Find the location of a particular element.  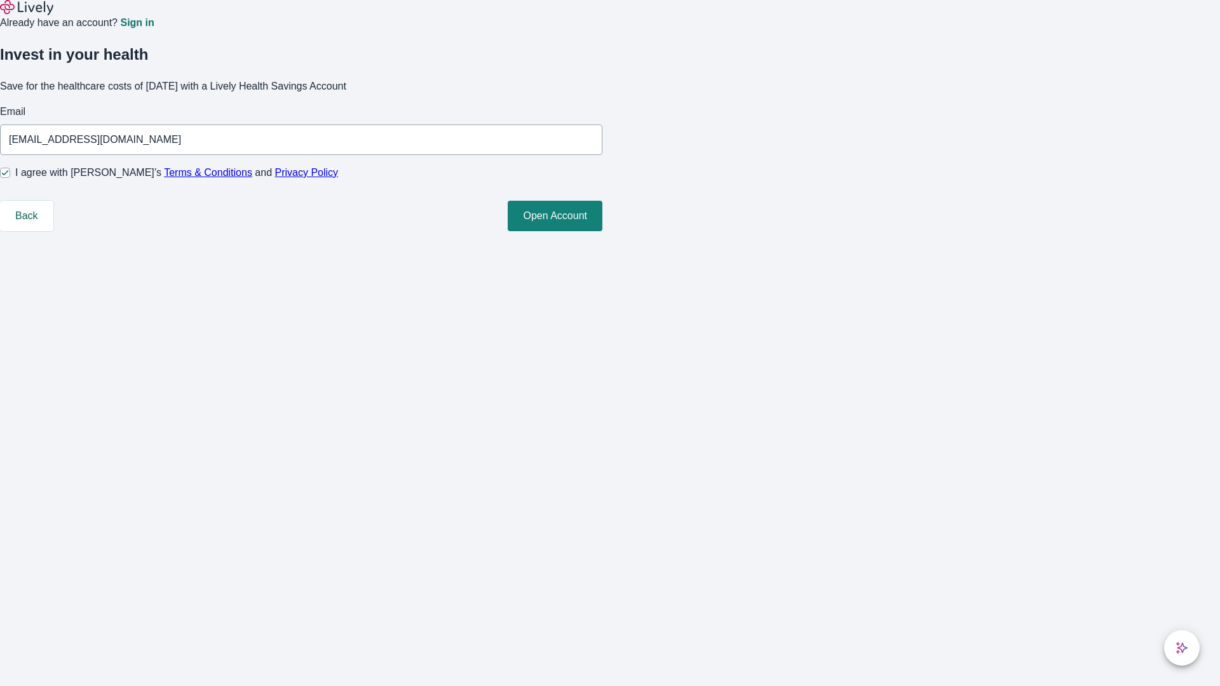

a: Privacy Policy is located at coordinates (307, 172).